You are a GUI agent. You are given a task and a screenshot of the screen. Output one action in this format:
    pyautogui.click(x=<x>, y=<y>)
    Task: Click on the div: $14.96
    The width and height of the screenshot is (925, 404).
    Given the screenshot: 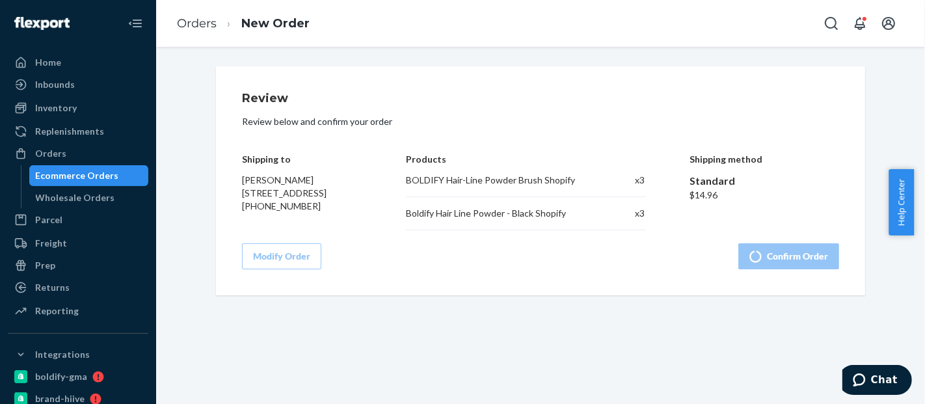 What is the action you would take?
    pyautogui.click(x=765, y=195)
    